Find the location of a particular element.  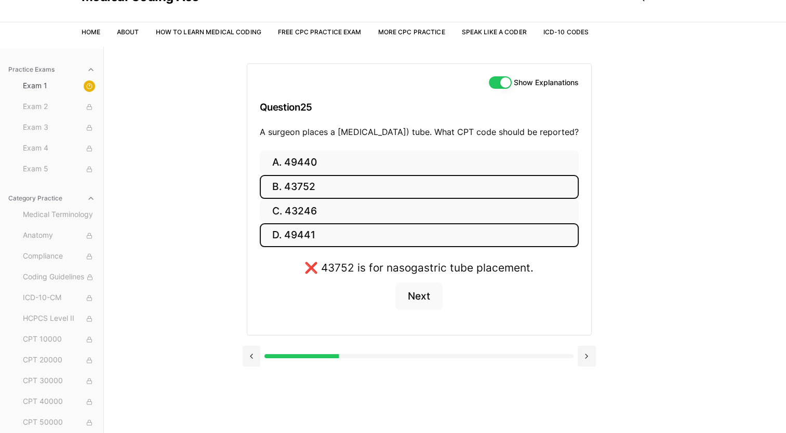

a: How to Learn Medical Coding is located at coordinates (208, 32).